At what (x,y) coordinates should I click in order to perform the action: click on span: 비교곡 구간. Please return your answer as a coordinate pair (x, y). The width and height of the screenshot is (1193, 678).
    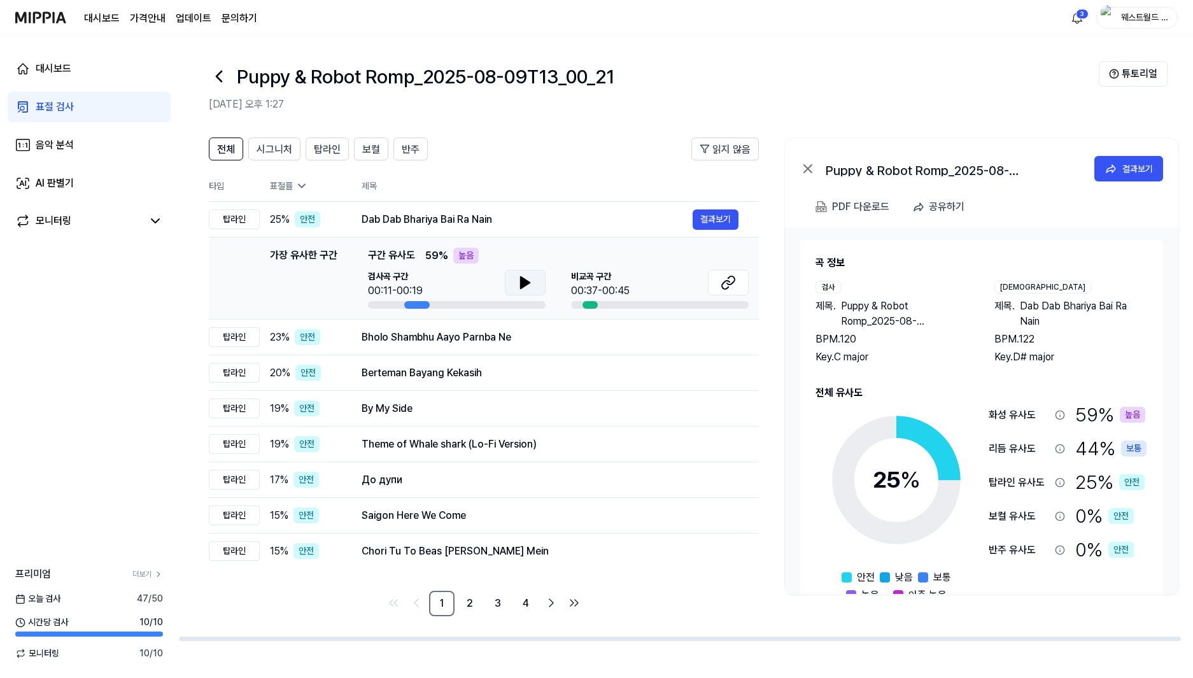
    Looking at the image, I should click on (600, 276).